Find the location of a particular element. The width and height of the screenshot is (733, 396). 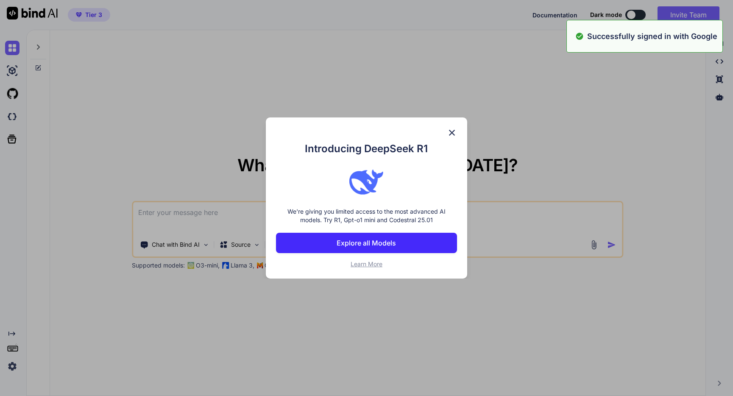

img: bind logo is located at coordinates (366, 182).